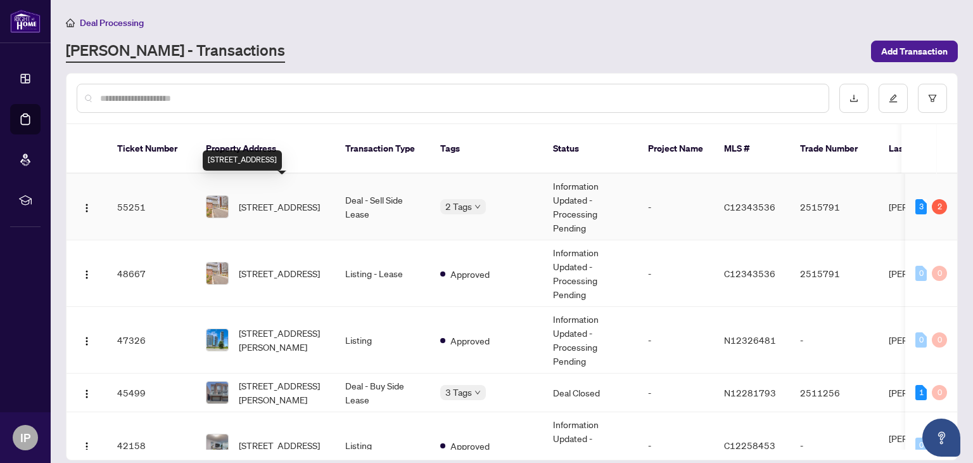  What do you see at coordinates (591, 392) in the screenshot?
I see `td: Deal Closed` at bounding box center [591, 392].